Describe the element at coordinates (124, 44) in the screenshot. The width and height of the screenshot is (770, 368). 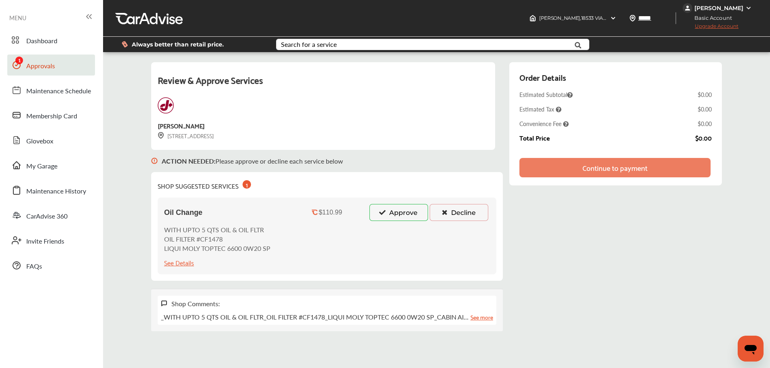
I see `img: dollor_label_vector.a70140d1.svg` at that location.